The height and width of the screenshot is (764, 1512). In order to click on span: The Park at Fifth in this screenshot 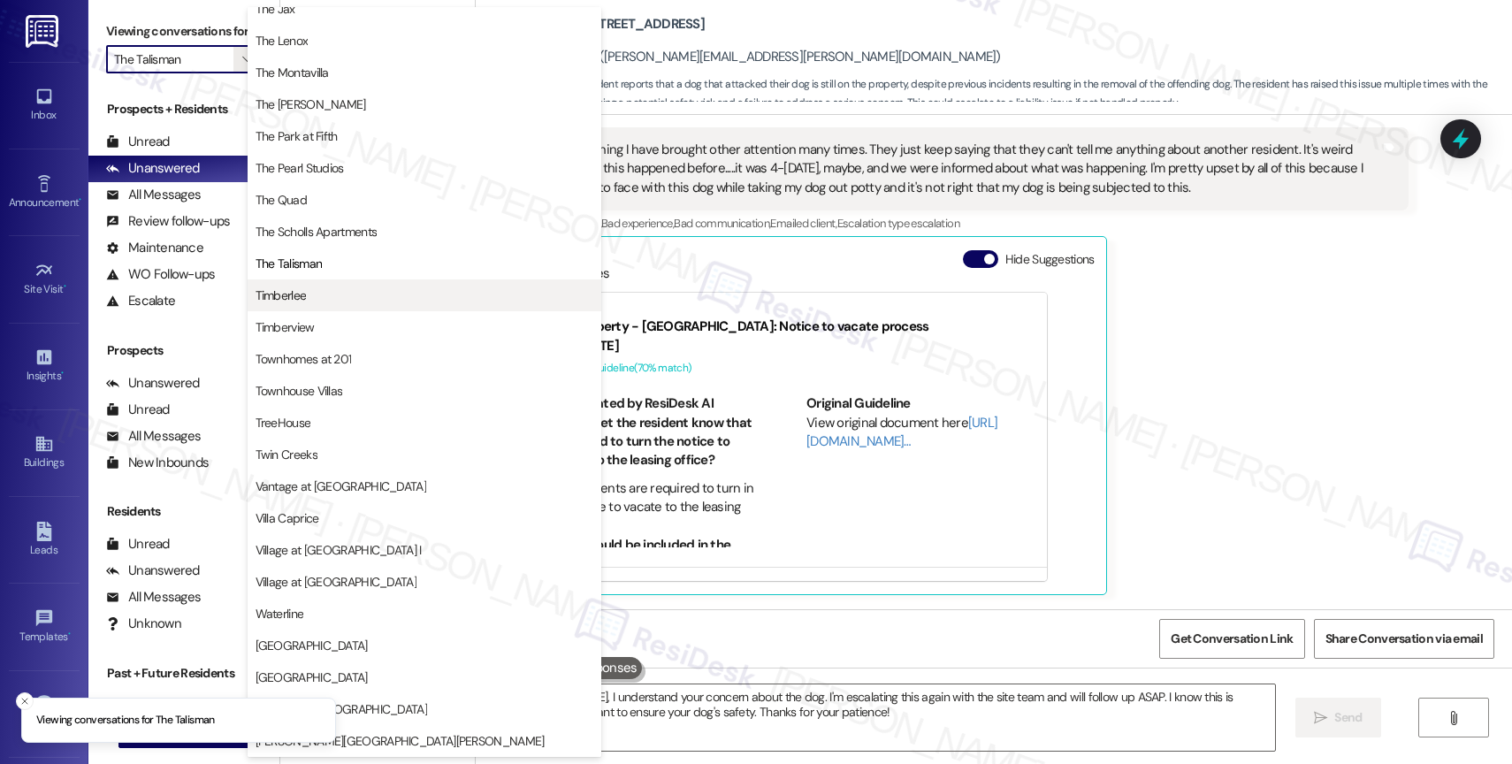, I will do `click(296, 136)`.